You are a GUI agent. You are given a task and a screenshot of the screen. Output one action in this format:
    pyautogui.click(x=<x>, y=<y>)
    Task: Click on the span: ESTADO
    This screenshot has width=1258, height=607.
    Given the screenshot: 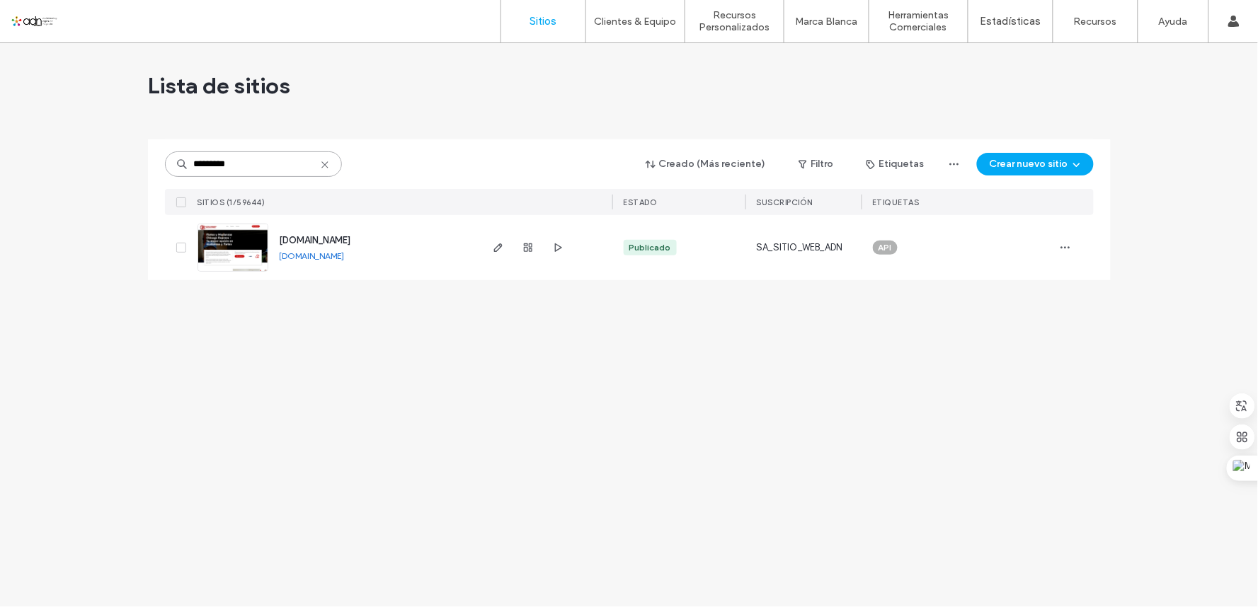 What is the action you would take?
    pyautogui.click(x=641, y=202)
    